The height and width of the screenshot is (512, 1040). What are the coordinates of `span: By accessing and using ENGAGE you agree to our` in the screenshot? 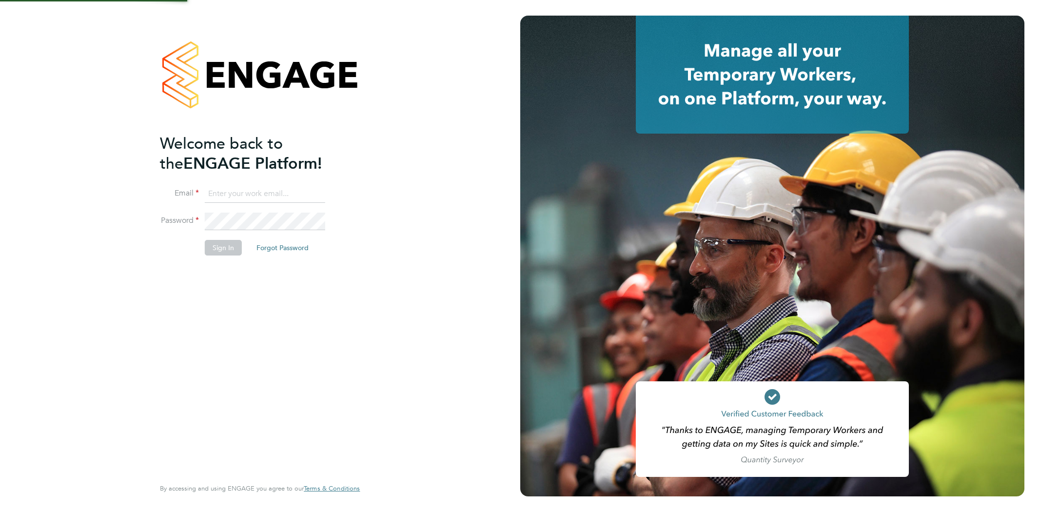 It's located at (260, 488).